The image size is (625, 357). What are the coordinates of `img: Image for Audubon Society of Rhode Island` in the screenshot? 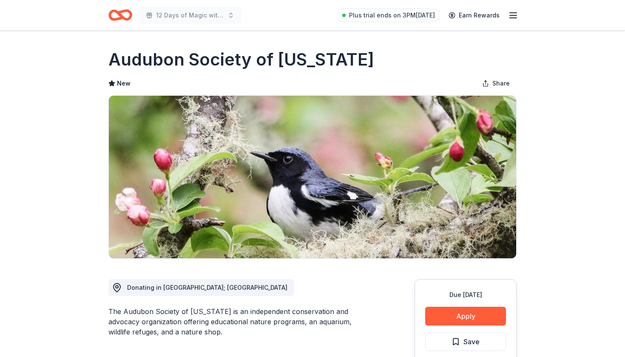 It's located at (312, 177).